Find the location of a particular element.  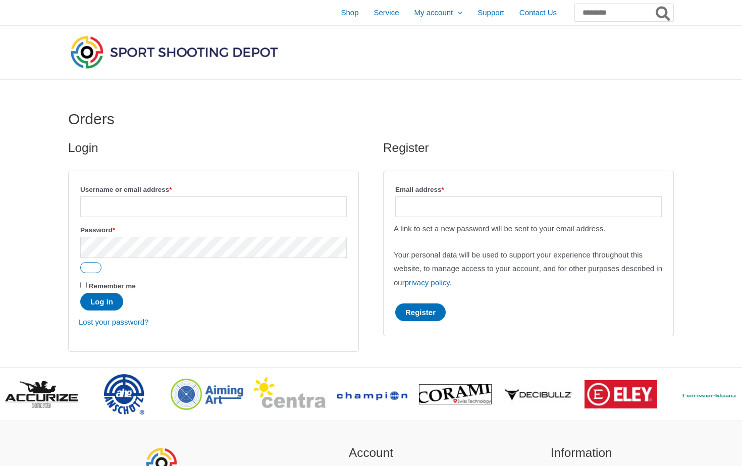

label: Password is located at coordinates (213, 230).